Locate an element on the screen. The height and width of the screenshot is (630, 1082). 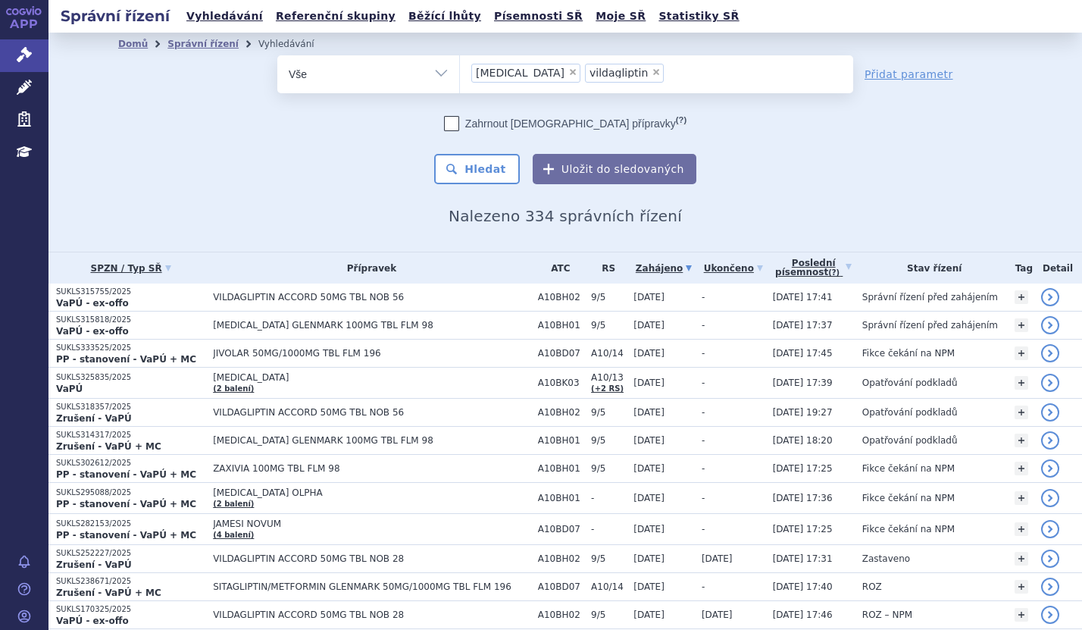
p: SUKLS325835/2025 is located at coordinates (130, 377).